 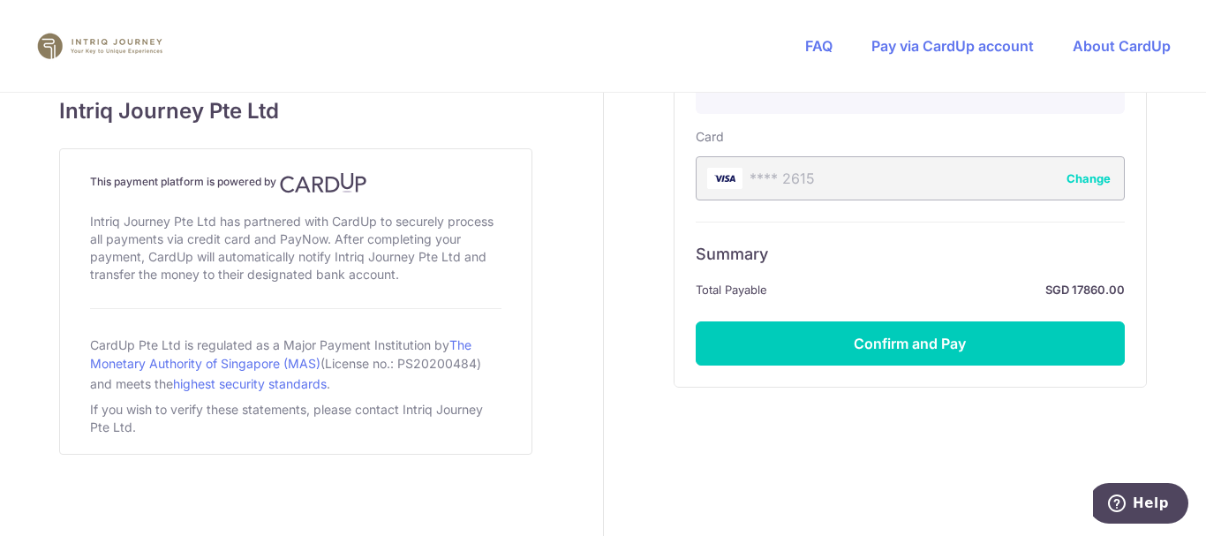 What do you see at coordinates (296, 111) in the screenshot?
I see `span: Intriq Journey Pte Ltd` at bounding box center [296, 111].